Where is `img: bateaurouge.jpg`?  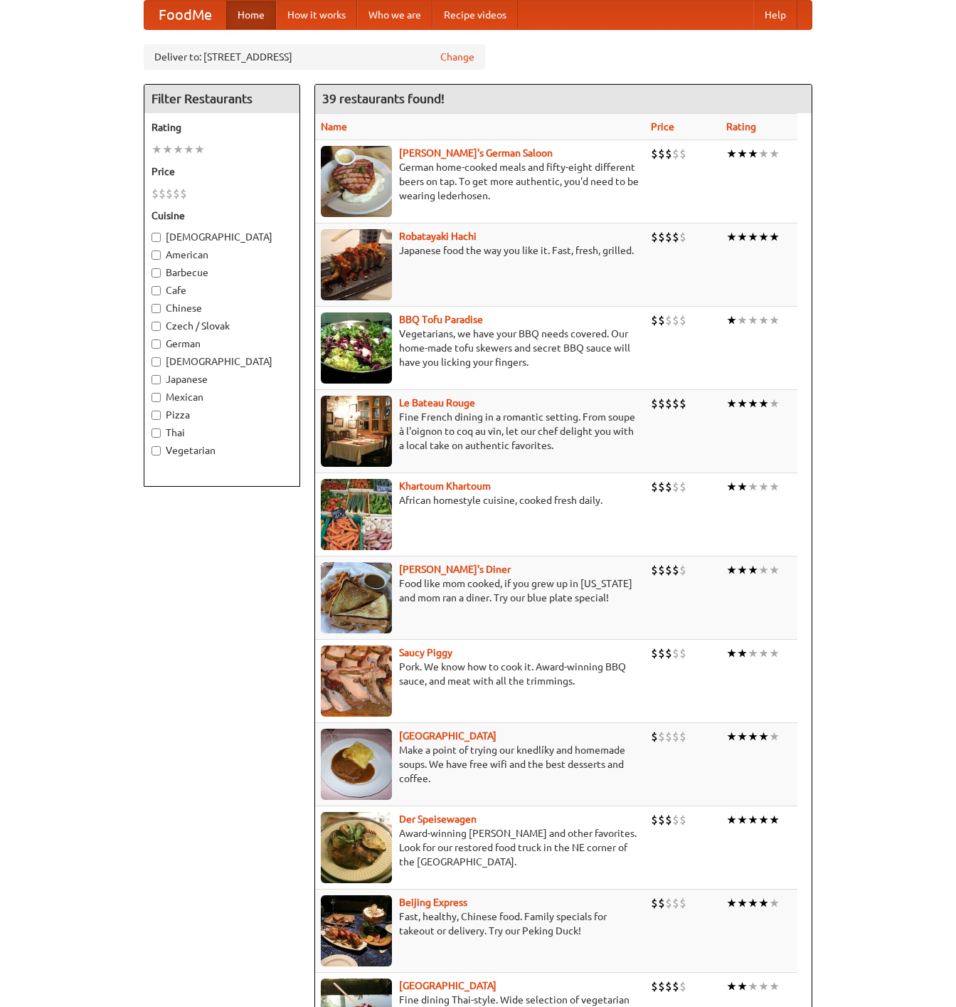
img: bateaurouge.jpg is located at coordinates (356, 431).